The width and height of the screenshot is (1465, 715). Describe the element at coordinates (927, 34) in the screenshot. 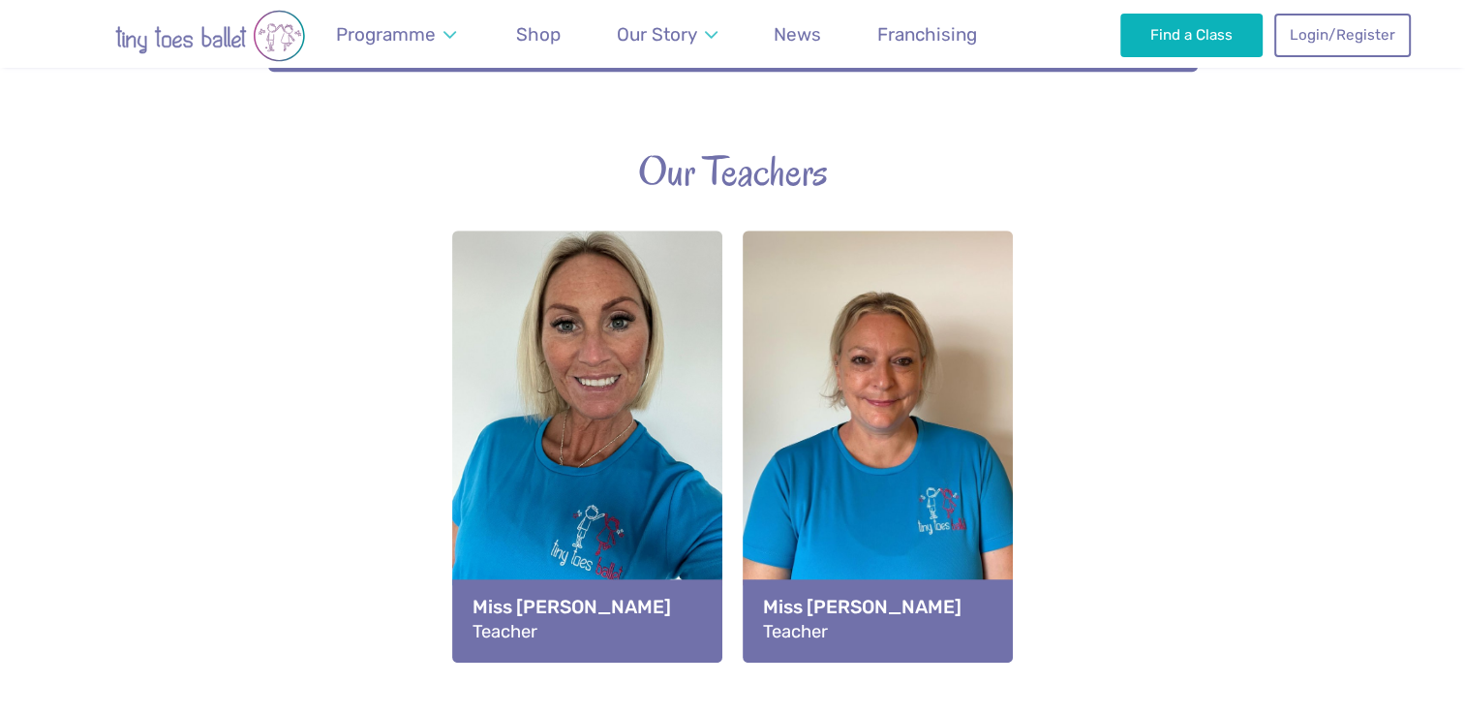

I see `span: Franchising` at that location.